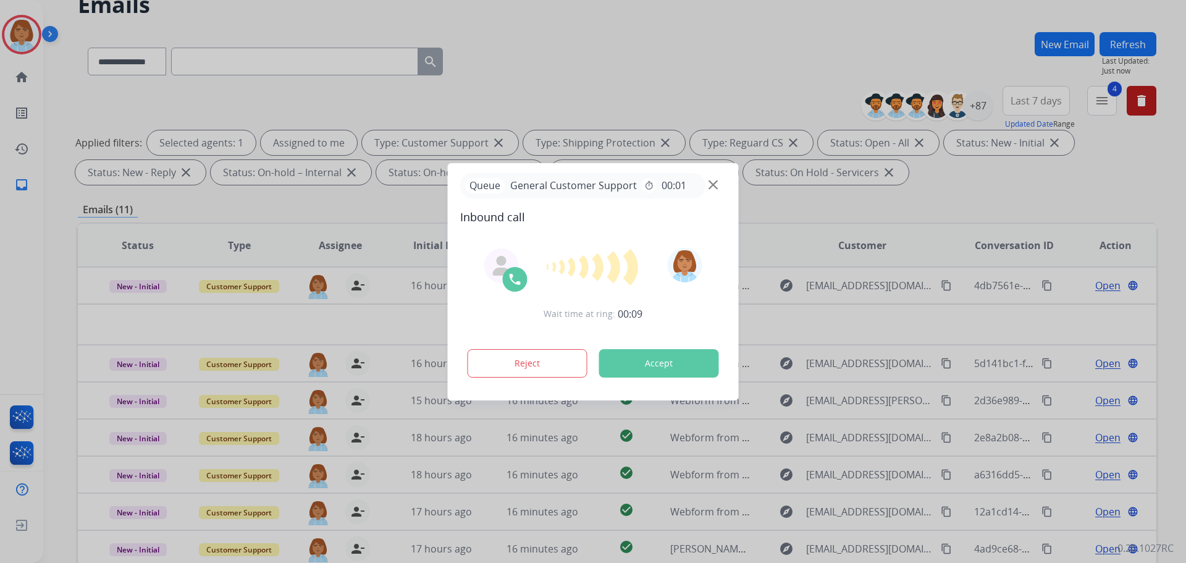 Image resolution: width=1186 pixels, height=563 pixels. What do you see at coordinates (649, 185) in the screenshot?
I see `mat-icon: timer` at bounding box center [649, 185].